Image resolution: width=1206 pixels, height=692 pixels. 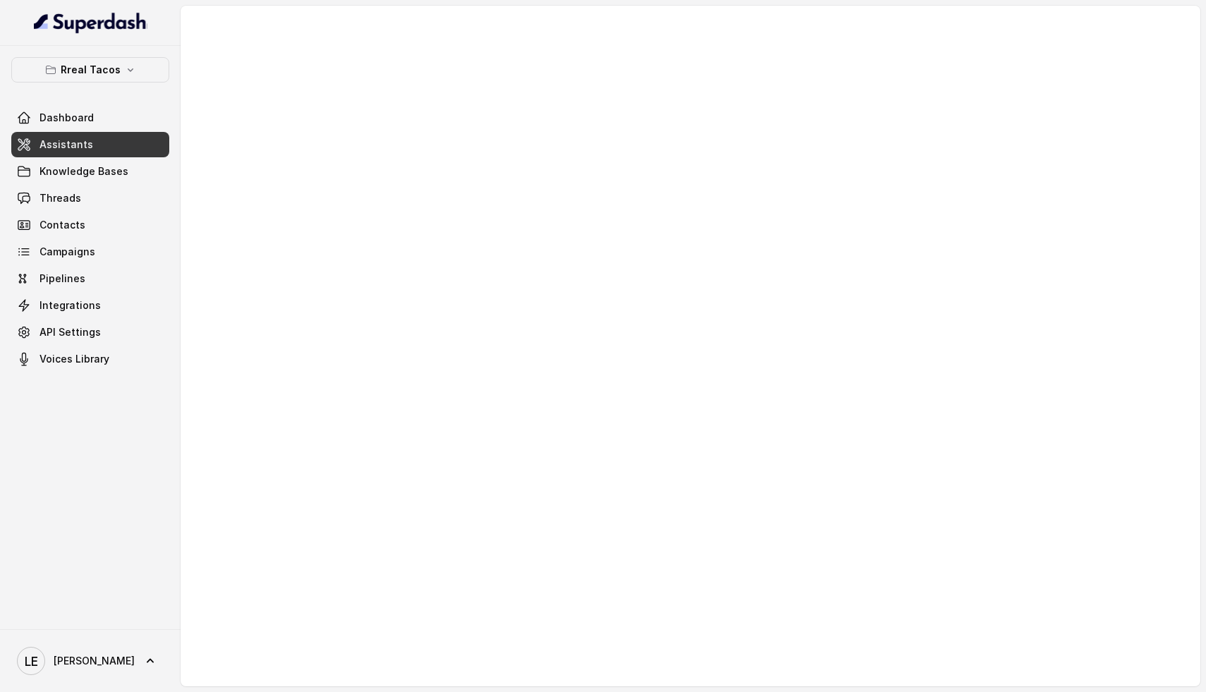 I want to click on a: Knowledge Bases, so click(x=90, y=171).